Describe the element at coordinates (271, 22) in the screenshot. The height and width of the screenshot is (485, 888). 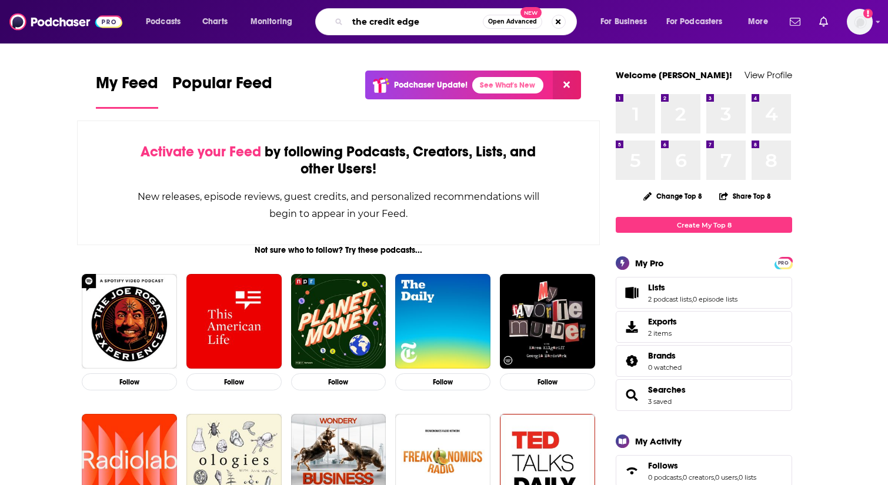
I see `span: Monitoring` at that location.